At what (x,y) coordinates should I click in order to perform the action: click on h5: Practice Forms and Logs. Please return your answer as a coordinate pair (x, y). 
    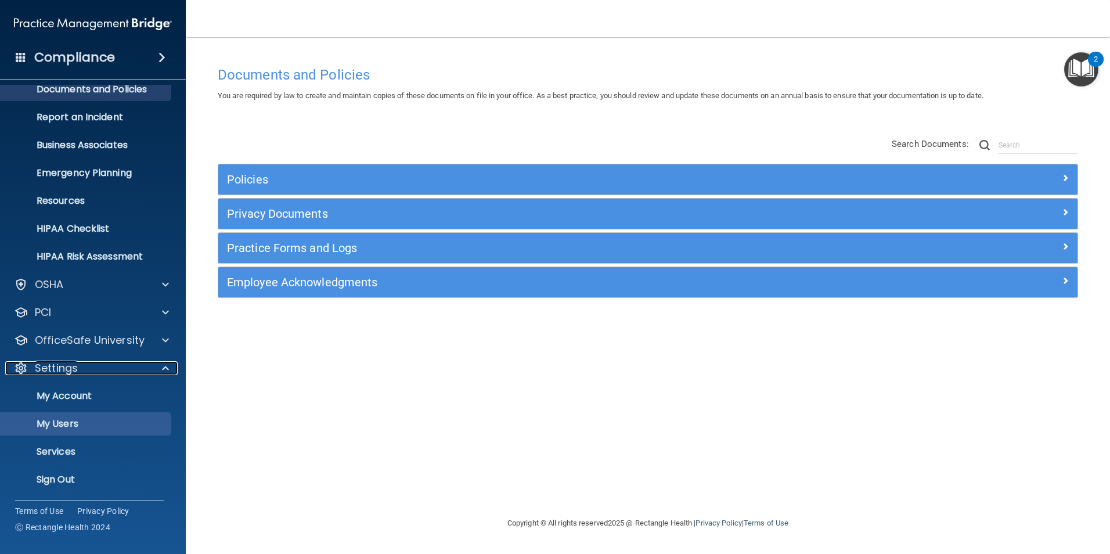
    Looking at the image, I should click on (540, 248).